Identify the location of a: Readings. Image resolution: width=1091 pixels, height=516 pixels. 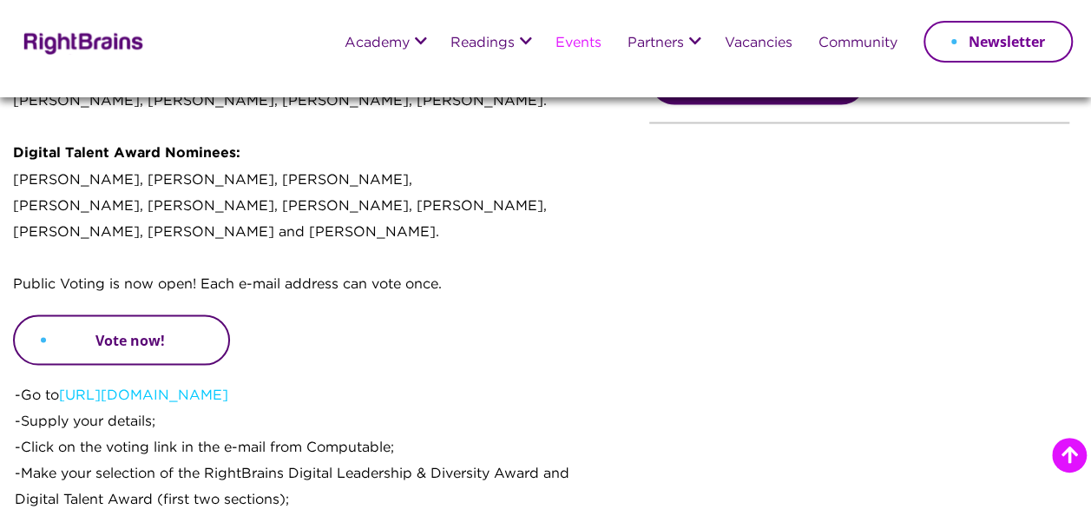
(483, 43).